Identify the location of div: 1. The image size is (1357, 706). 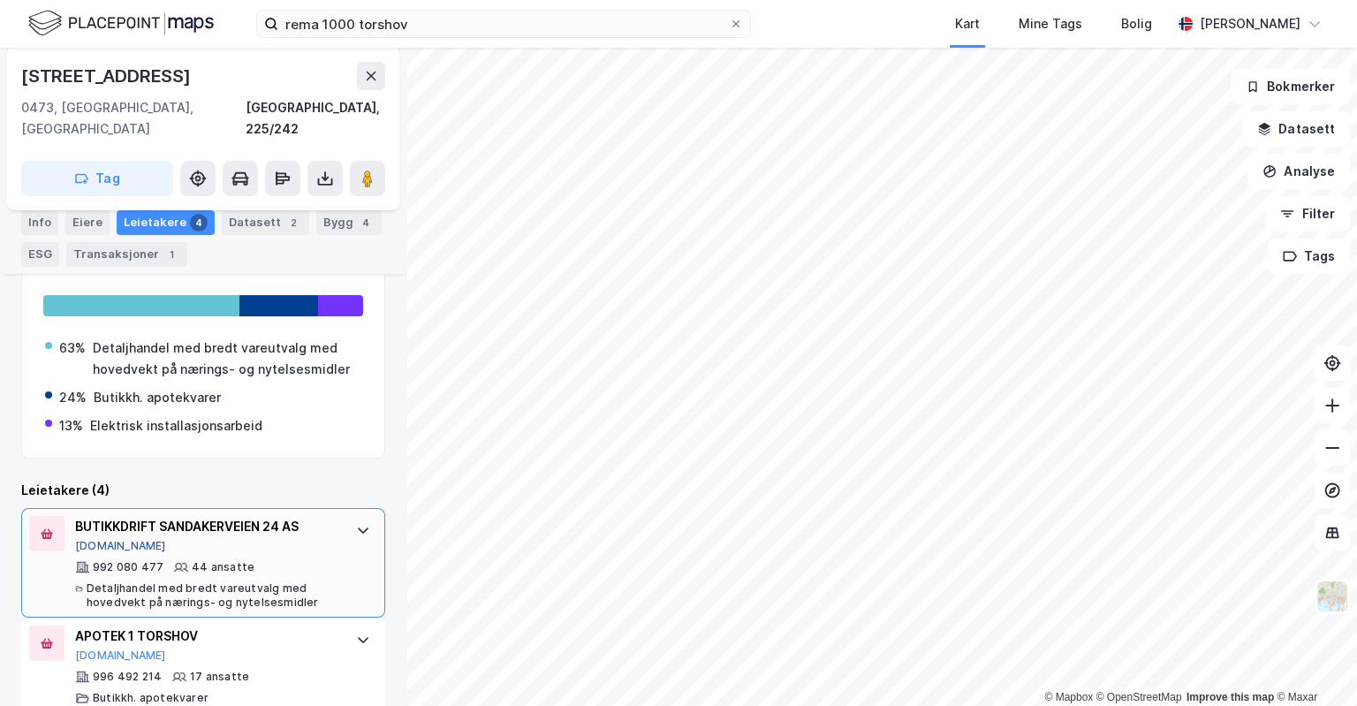
(171, 254).